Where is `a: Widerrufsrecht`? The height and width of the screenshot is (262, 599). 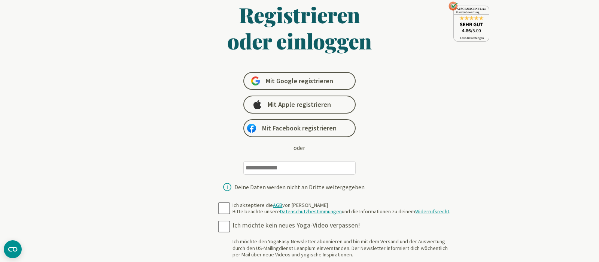
a: Widerrufsrecht is located at coordinates (432, 211).